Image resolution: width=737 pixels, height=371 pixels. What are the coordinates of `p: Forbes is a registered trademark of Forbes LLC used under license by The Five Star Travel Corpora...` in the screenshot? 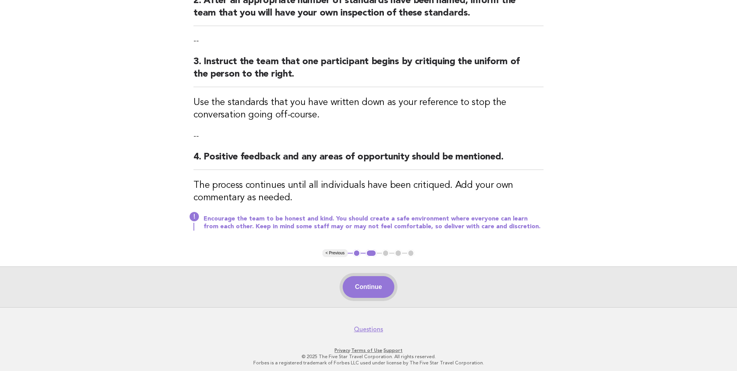 It's located at (369, 362).